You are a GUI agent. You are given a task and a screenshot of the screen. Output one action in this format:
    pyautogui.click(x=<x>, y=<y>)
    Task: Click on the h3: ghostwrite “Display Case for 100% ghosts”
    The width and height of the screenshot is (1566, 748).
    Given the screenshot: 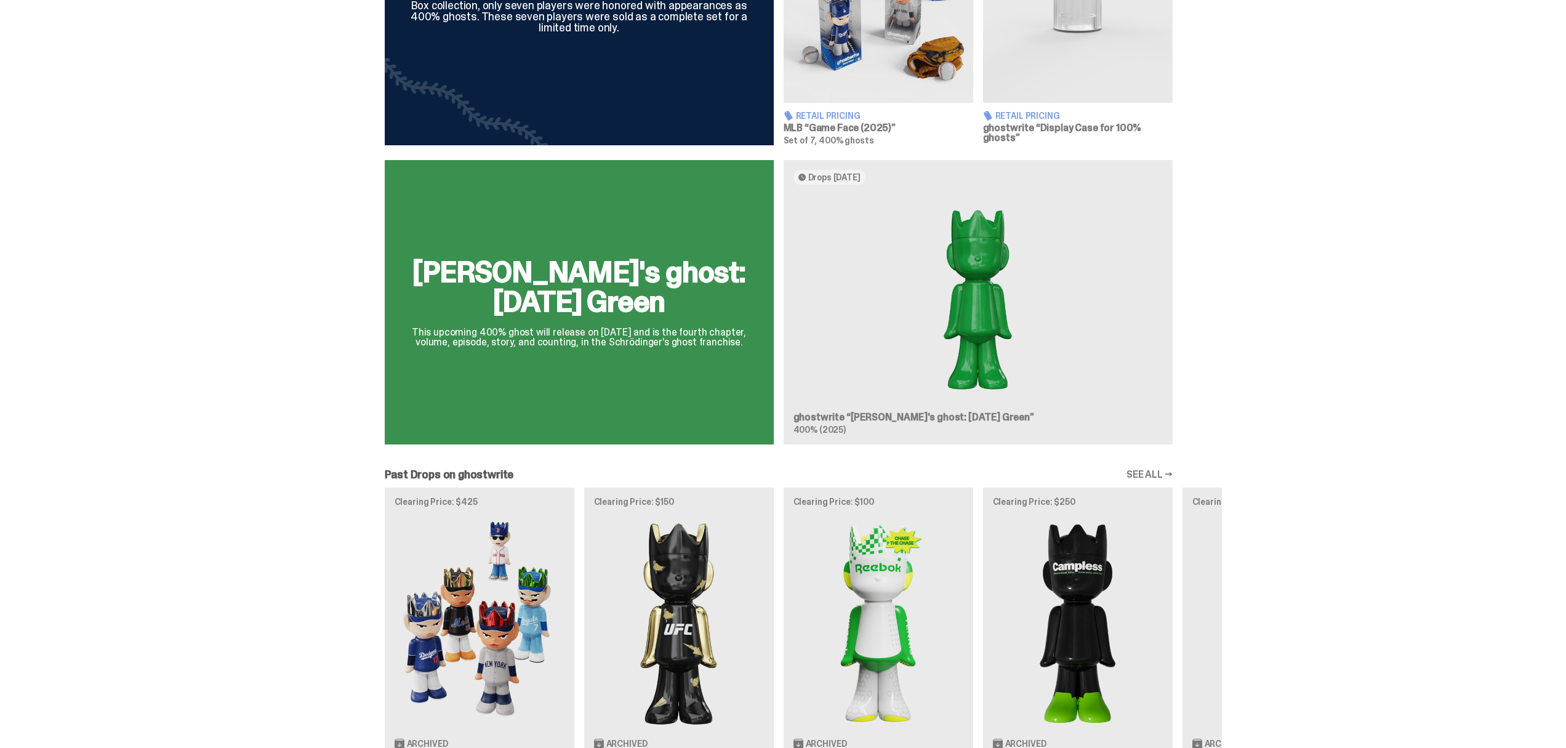 What is the action you would take?
    pyautogui.click(x=1078, y=133)
    